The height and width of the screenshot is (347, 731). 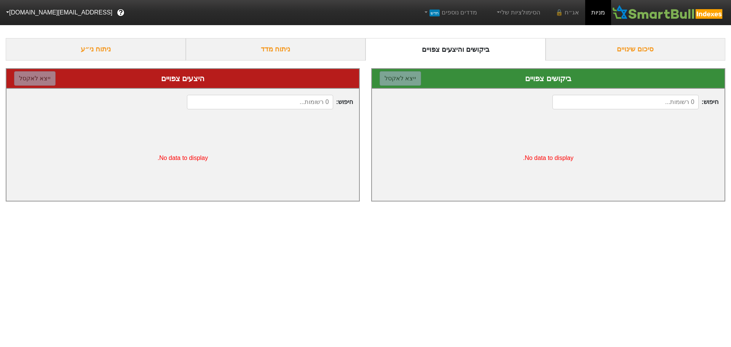 What do you see at coordinates (549, 78) in the screenshot?
I see `div: ביקושים צפויים` at bounding box center [549, 78].